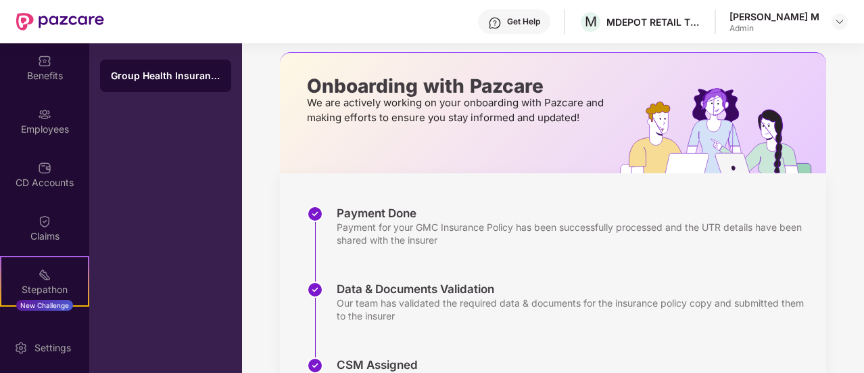  I want to click on div: Settings, so click(53, 348).